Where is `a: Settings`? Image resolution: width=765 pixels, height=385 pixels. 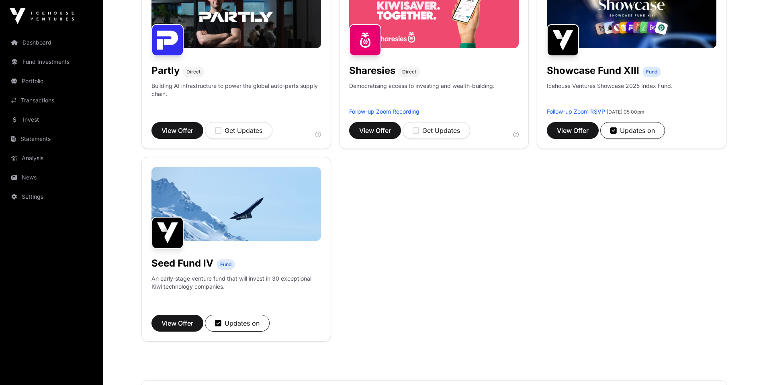
a: Settings is located at coordinates (51, 197).